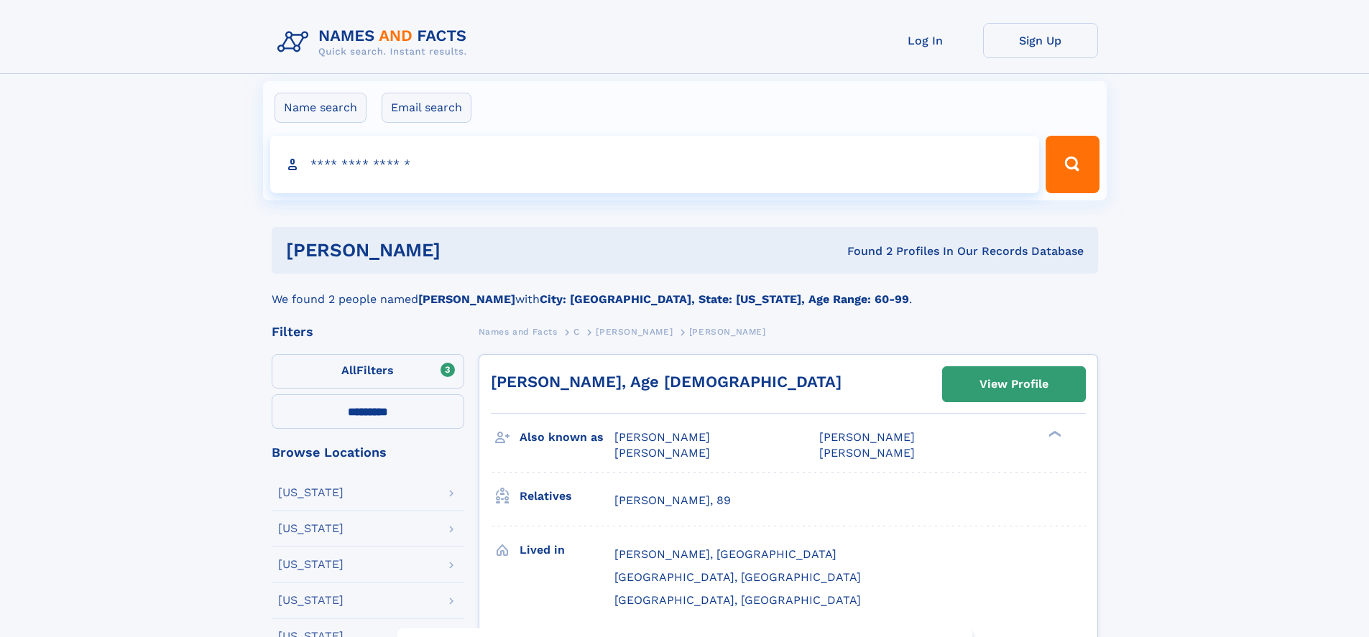 The width and height of the screenshot is (1369, 637). I want to click on div: Found 2 Profiles In Our Records Database, so click(864, 251).